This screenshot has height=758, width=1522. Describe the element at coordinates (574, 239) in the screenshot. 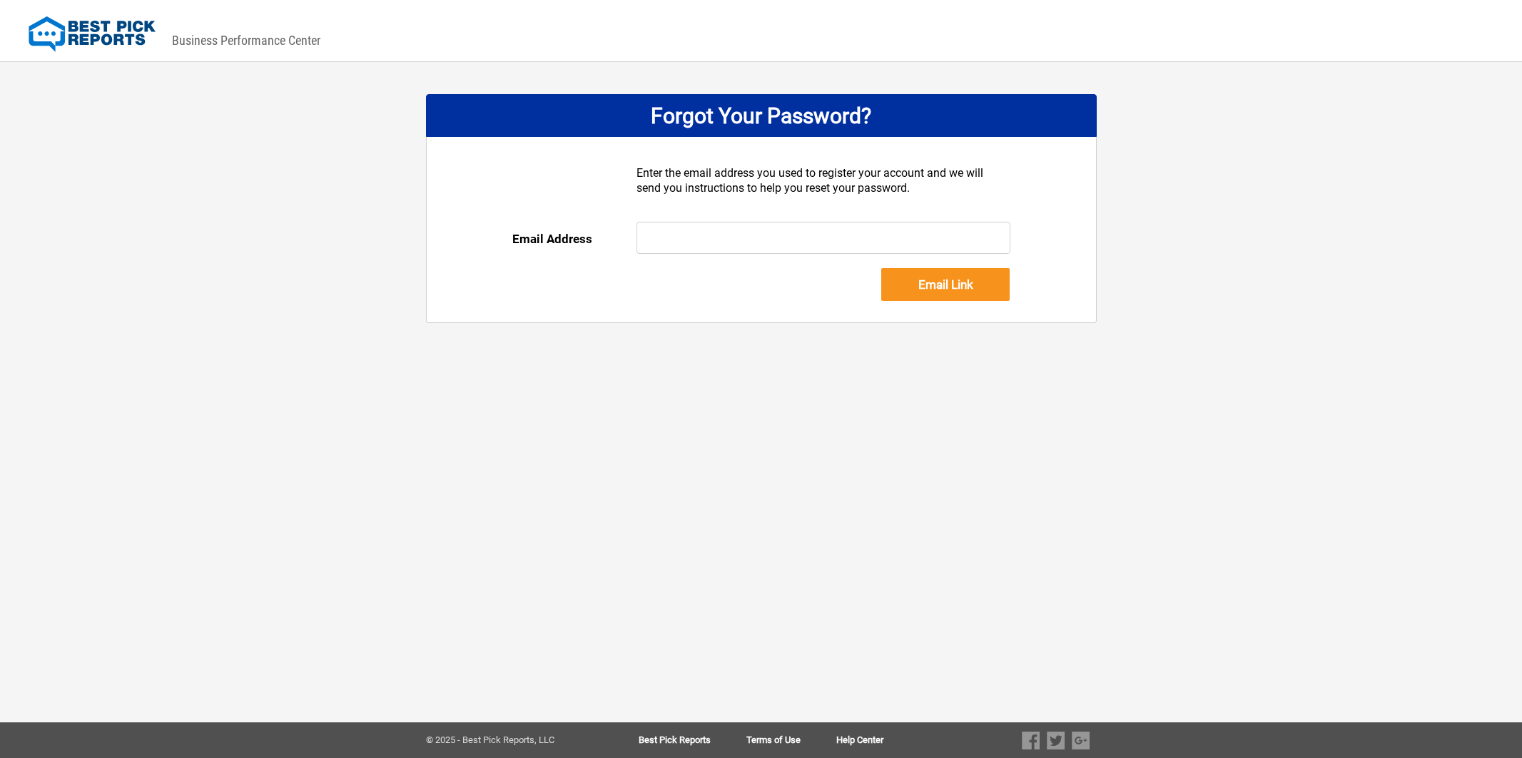

I see `div: Email Address` at that location.